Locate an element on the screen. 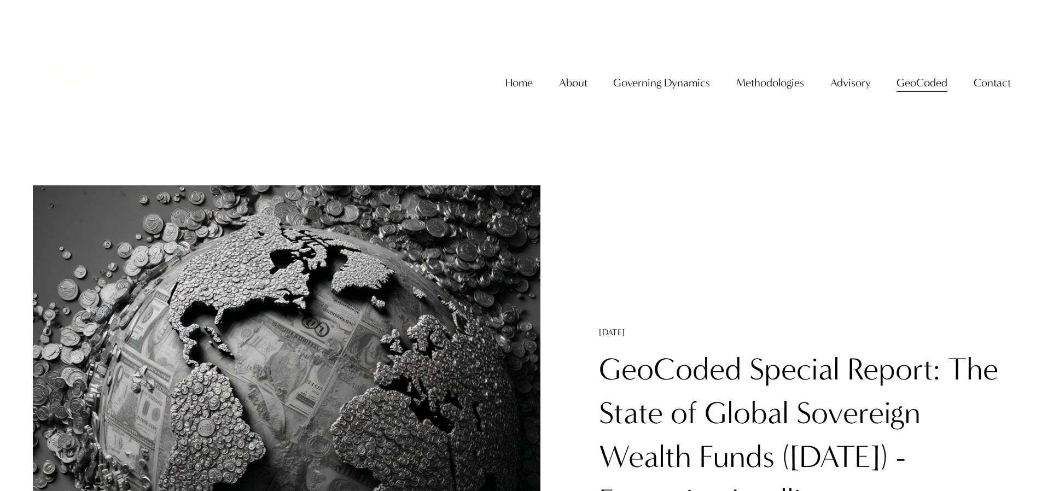 The image size is (1042, 491). span: Advisory is located at coordinates (850, 83).